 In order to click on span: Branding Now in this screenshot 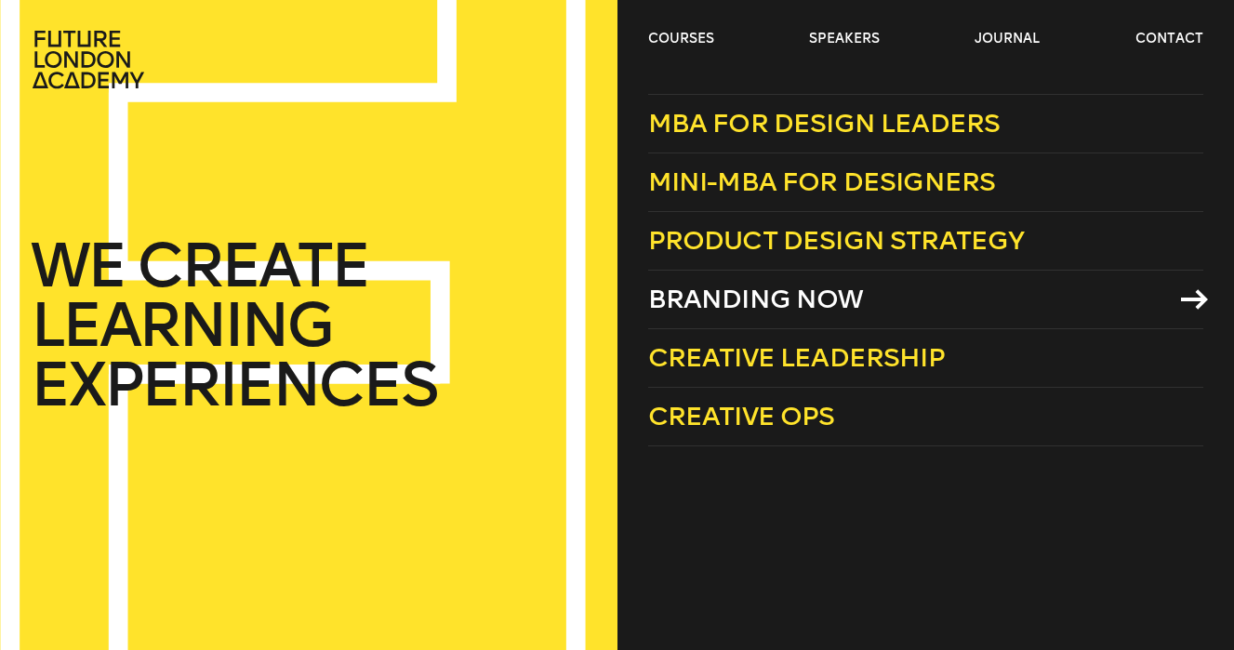, I will do `click(756, 298)`.